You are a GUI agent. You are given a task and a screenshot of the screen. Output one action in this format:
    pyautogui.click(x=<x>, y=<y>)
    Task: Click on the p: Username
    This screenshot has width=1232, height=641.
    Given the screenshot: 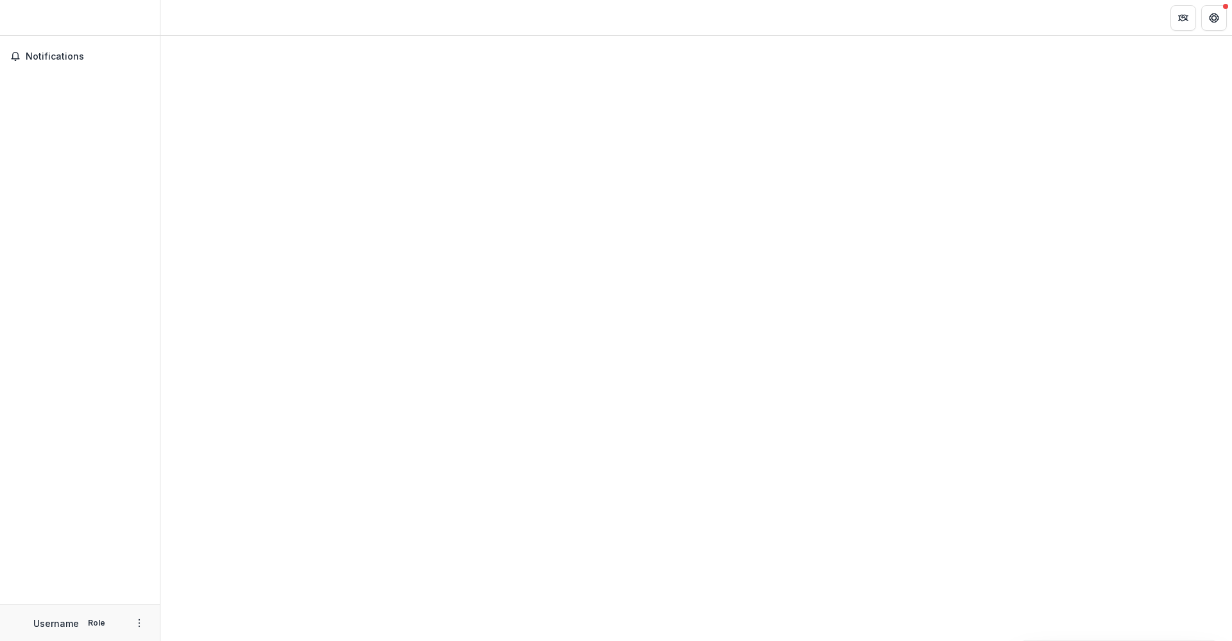 What is the action you would take?
    pyautogui.click(x=56, y=624)
    